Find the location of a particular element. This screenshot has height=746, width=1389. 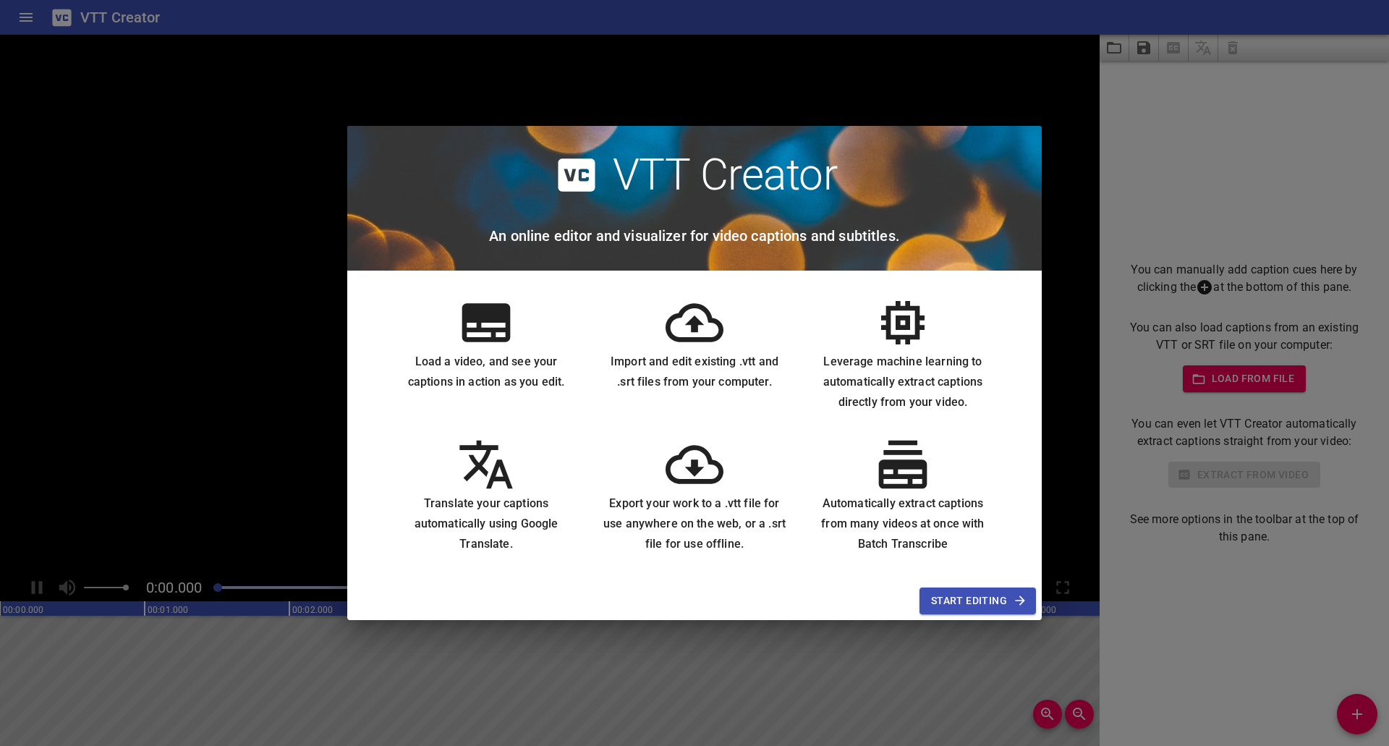

span: Start Editing is located at coordinates (977, 600).